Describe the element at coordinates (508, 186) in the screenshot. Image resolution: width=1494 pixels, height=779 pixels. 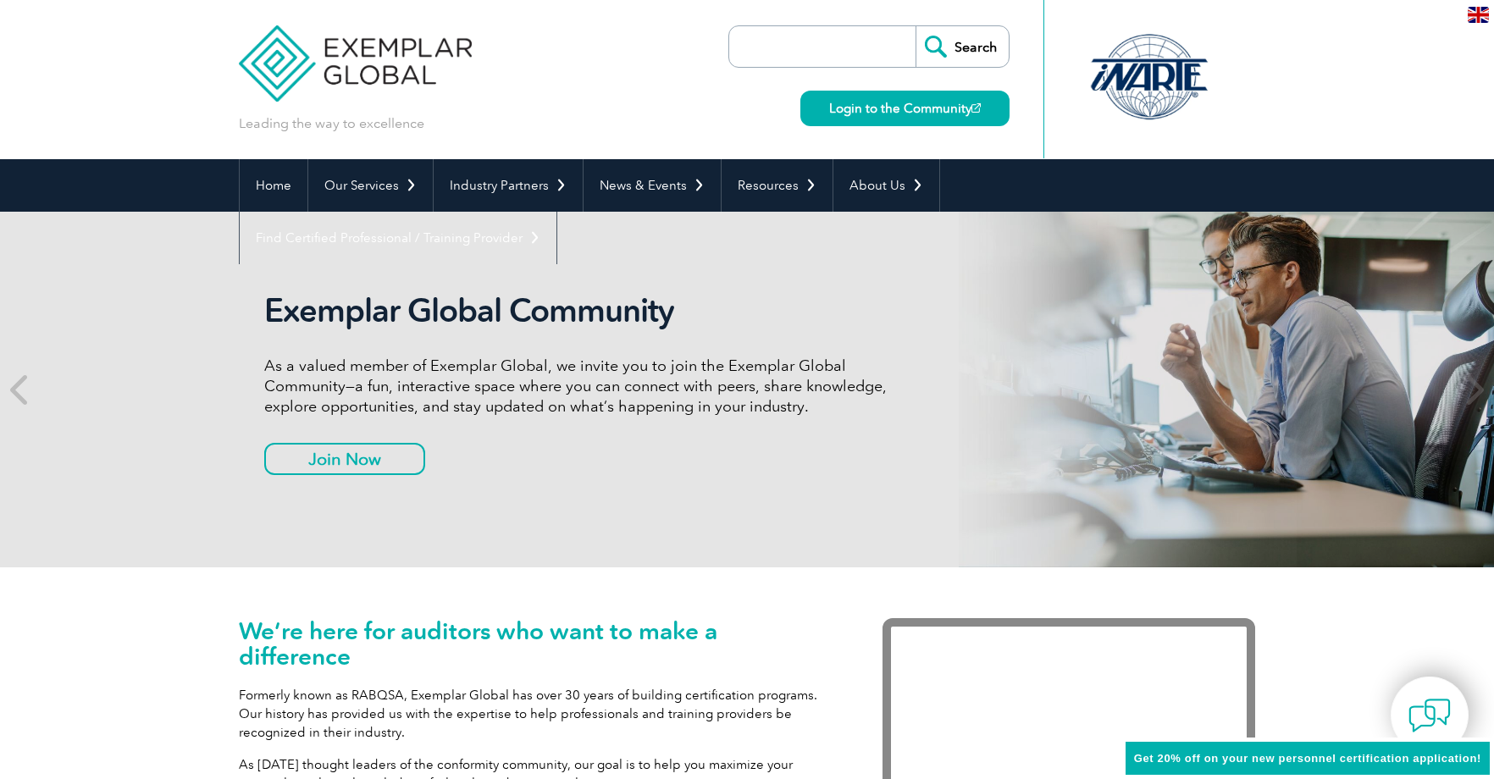
I see `a: Industry Partners` at that location.